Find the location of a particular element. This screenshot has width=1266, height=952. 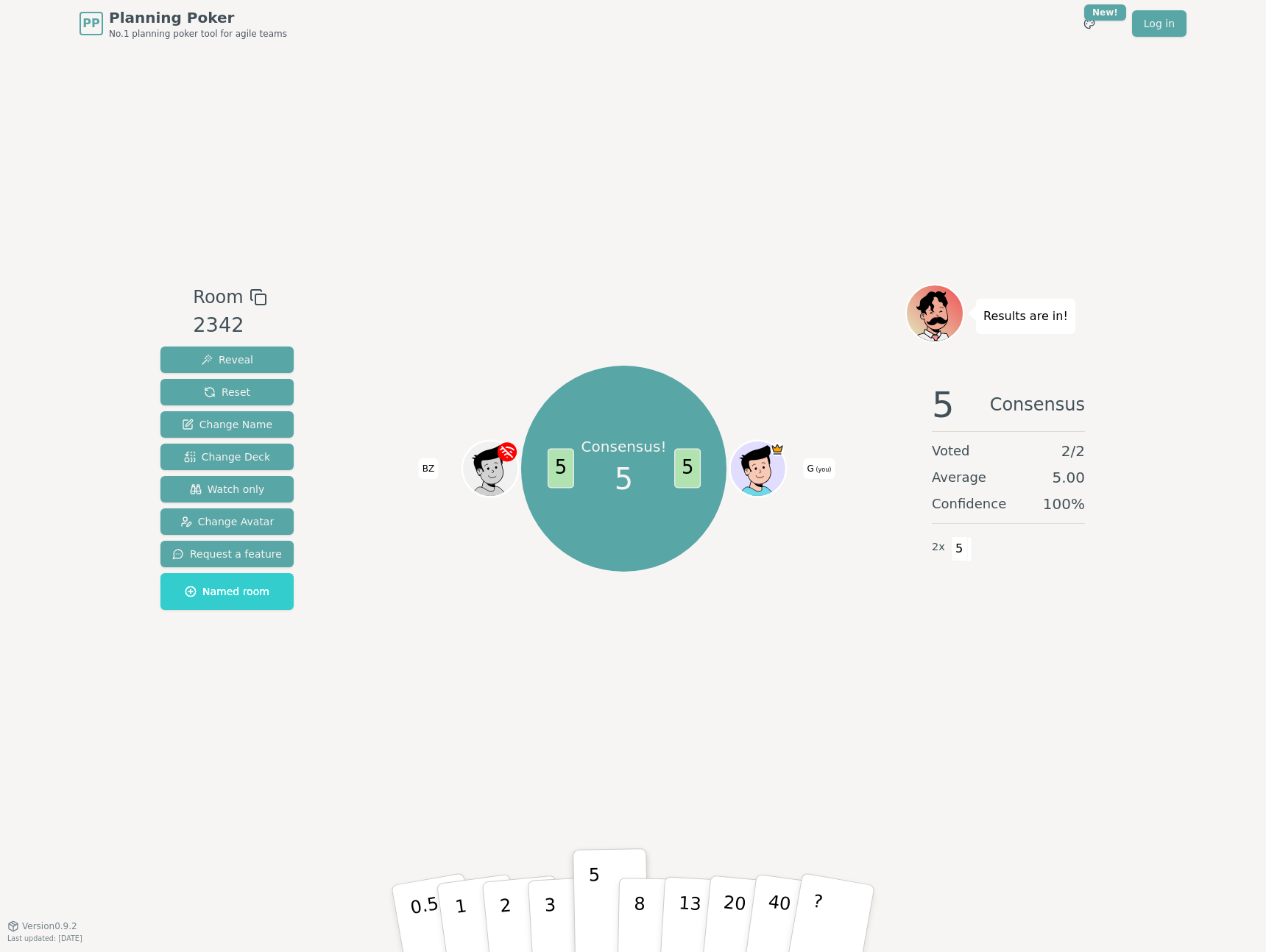

p: Results are in! is located at coordinates (1025, 317).